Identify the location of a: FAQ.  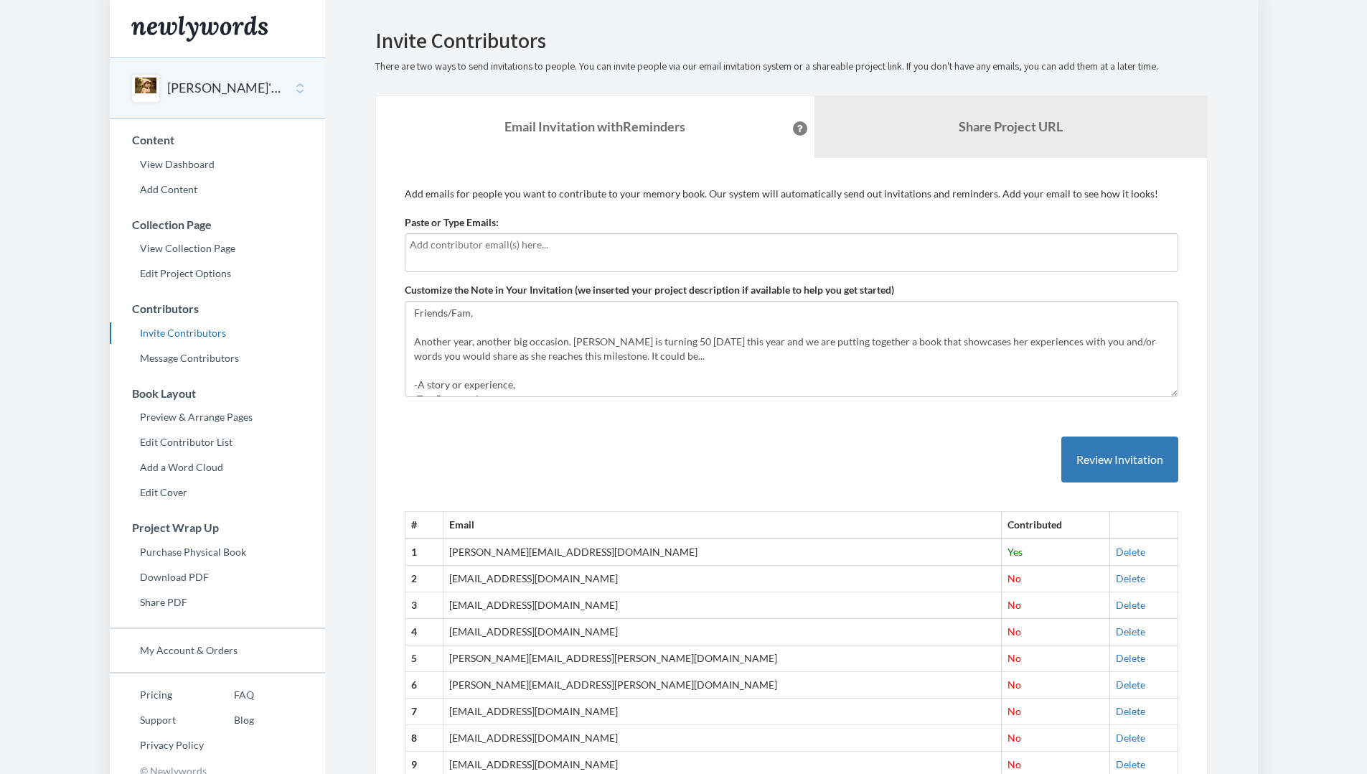
(229, 695).